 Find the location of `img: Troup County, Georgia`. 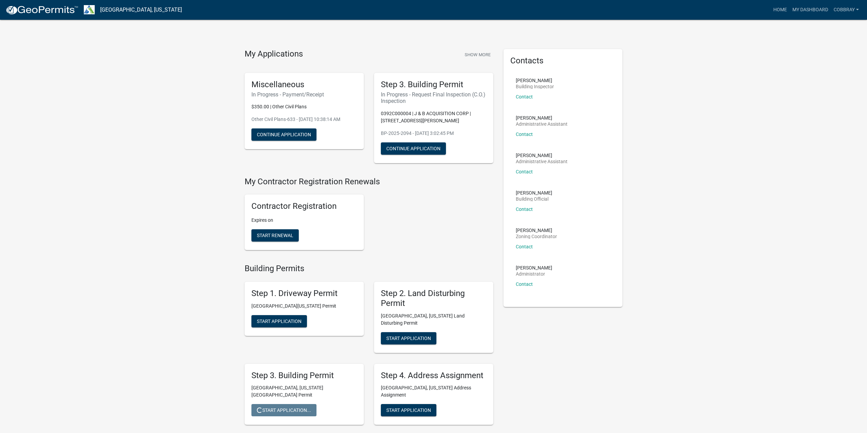

img: Troup County, Georgia is located at coordinates (89, 10).